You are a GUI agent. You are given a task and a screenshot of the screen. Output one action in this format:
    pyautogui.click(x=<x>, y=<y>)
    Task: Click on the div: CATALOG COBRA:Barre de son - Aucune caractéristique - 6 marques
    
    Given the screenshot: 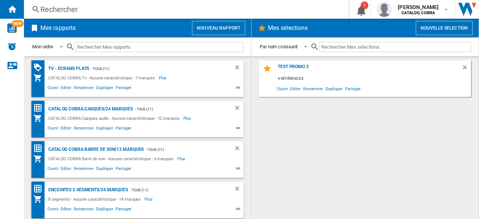 What is the action you would take?
    pyautogui.click(x=112, y=159)
    